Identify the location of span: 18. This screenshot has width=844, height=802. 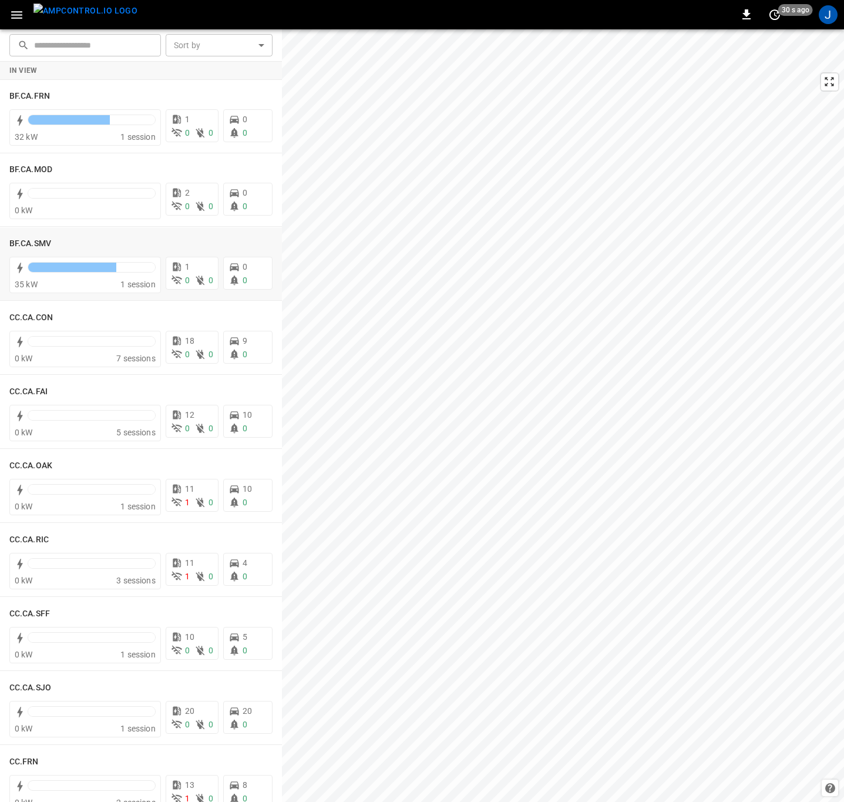
(190, 341).